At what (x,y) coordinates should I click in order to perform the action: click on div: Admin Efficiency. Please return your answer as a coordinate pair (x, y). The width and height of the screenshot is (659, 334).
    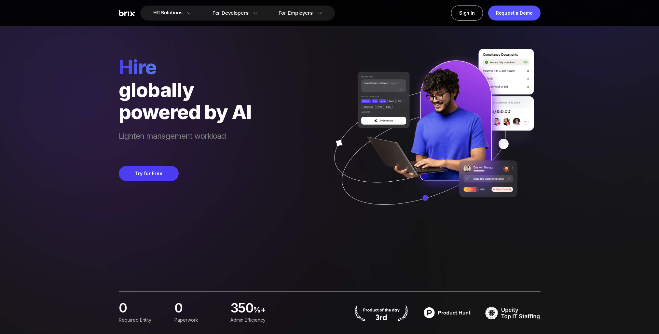
    Looking at the image, I should click on (254, 320).